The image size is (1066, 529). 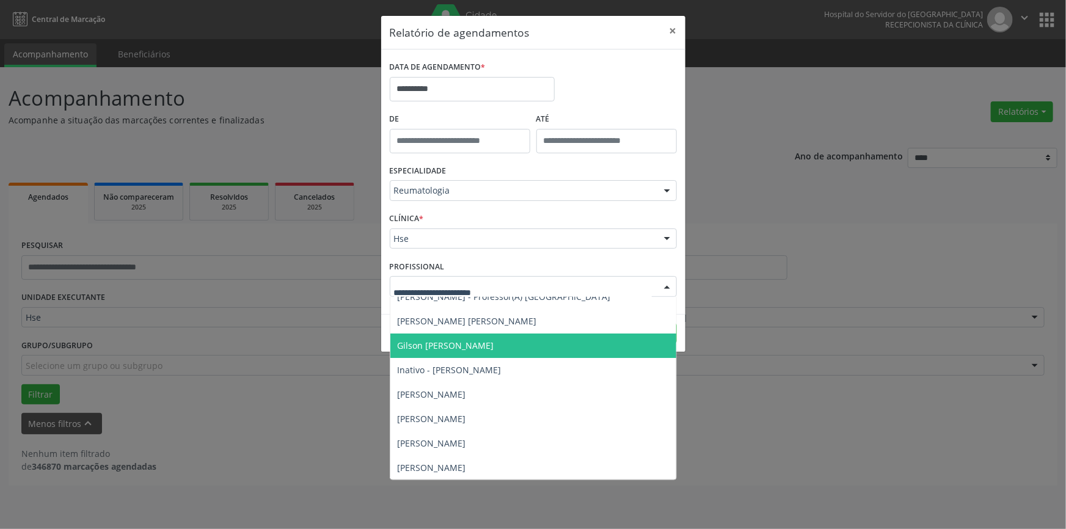 I want to click on label: De, so click(x=460, y=119).